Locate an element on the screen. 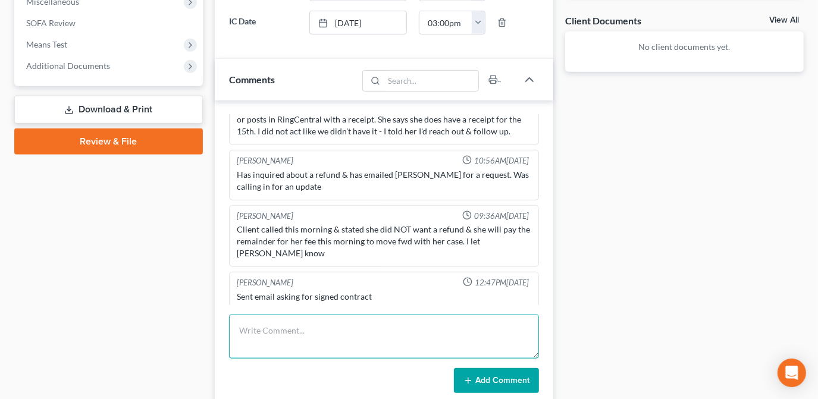 The height and width of the screenshot is (399, 818). a: Review & File is located at coordinates (108, 142).